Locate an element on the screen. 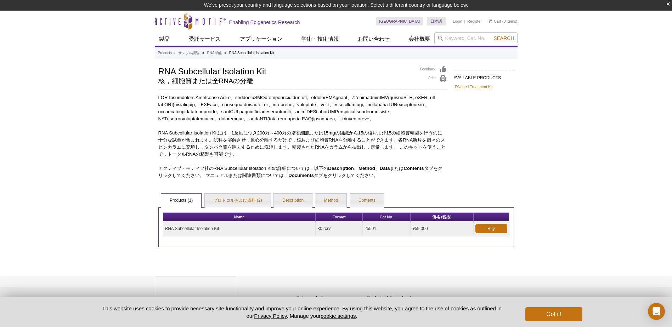 This screenshot has width=672, height=327. th: Cat No. is located at coordinates (386, 217).